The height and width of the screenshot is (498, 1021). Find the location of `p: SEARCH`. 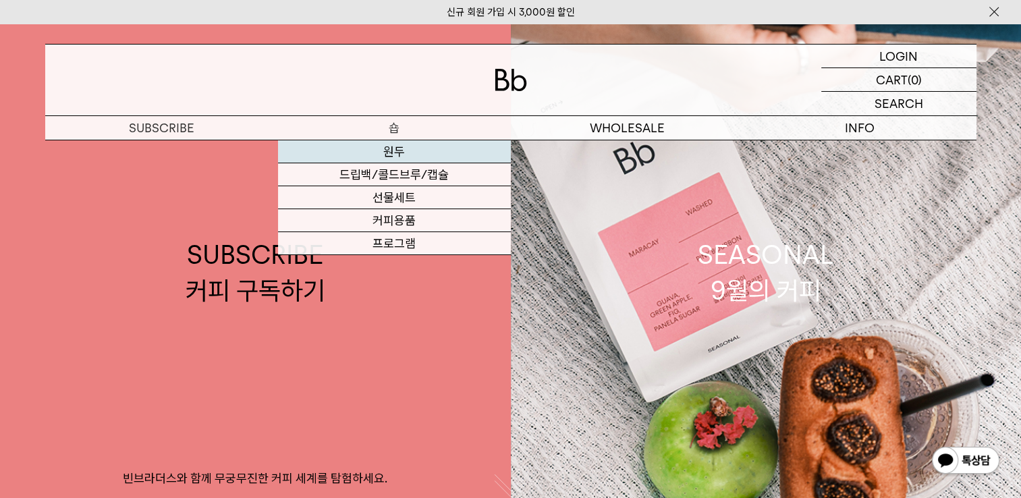

p: SEARCH is located at coordinates (899, 103).